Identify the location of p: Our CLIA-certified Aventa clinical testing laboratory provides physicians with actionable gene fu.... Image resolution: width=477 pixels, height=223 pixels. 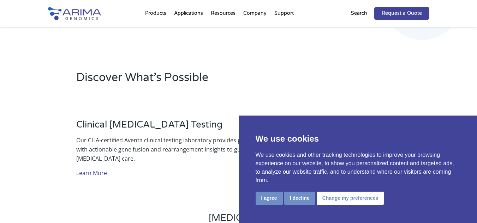
(172, 150).